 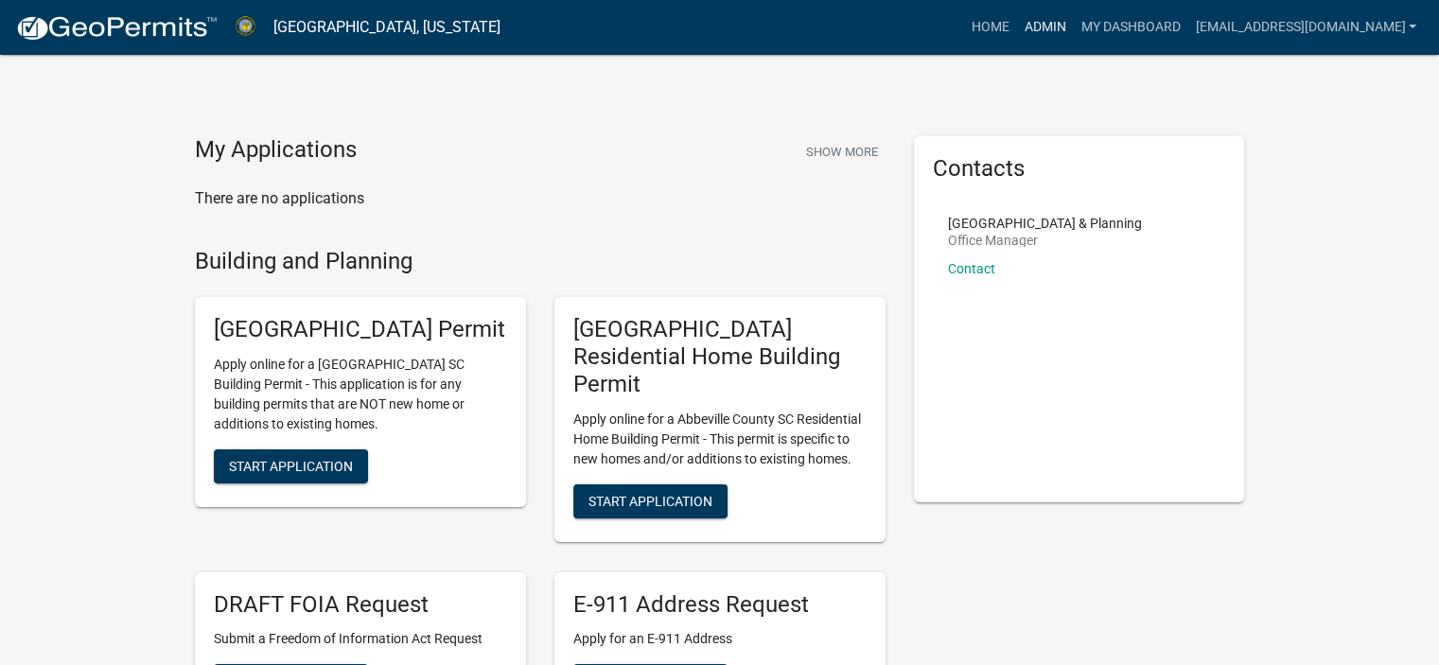 What do you see at coordinates (989, 27) in the screenshot?
I see `a: Home` at bounding box center [989, 27].